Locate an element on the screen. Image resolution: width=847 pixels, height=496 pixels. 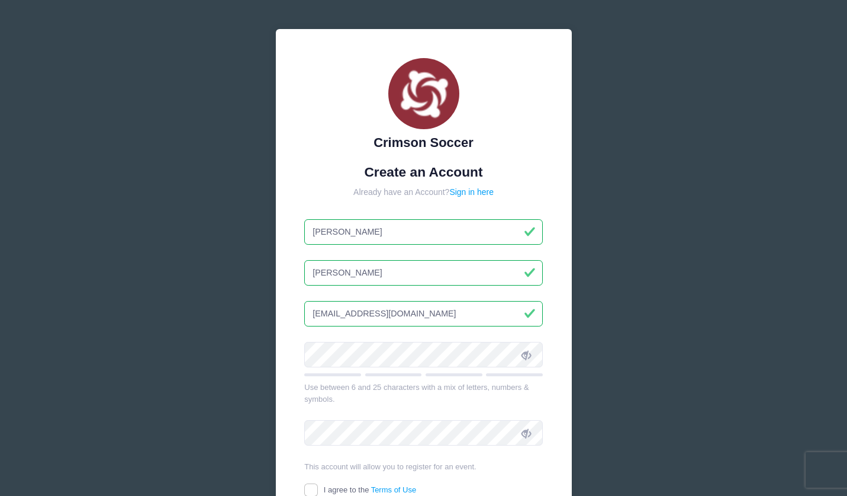
div: Already have an Account? is located at coordinates (423, 192).